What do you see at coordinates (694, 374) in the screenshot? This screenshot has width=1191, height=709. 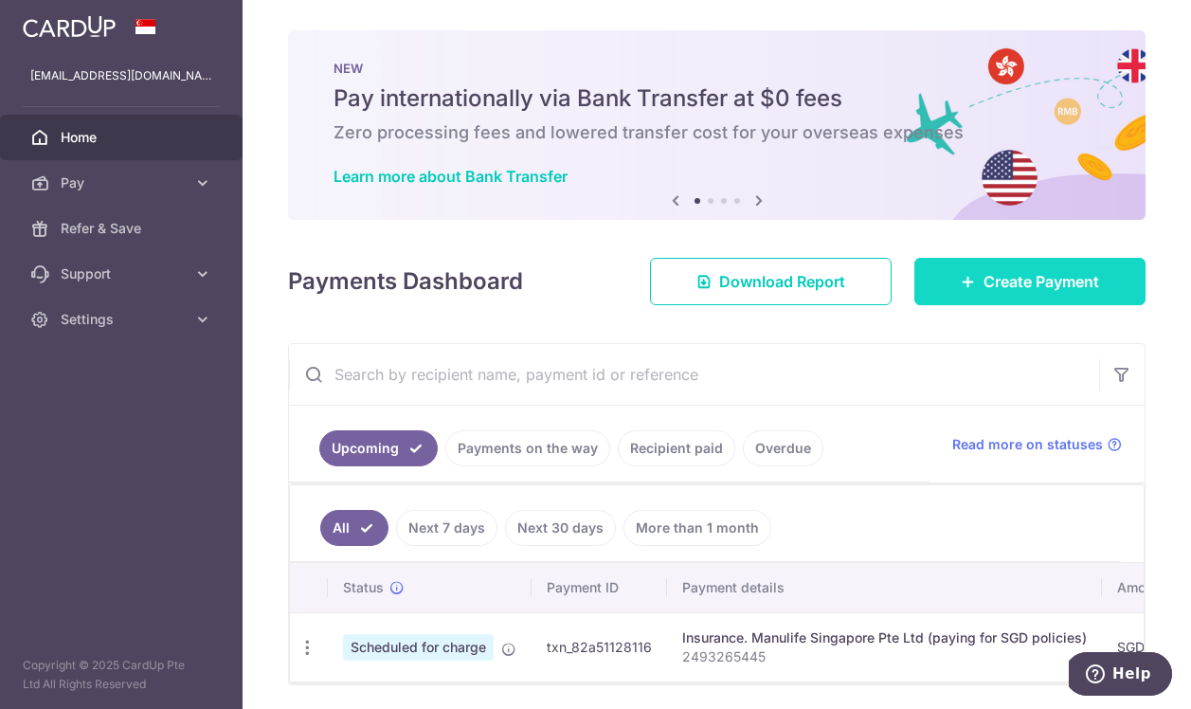 I see `input: Search by recipient name, payment id or reference` at bounding box center [694, 374].